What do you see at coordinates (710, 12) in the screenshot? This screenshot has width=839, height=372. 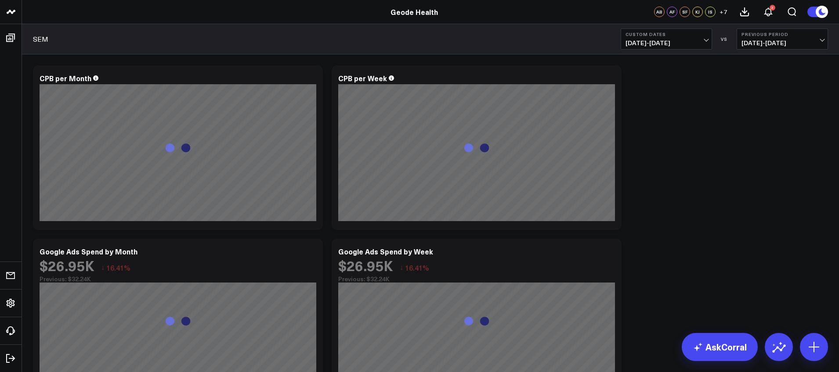 I see `div: IS` at bounding box center [710, 12].